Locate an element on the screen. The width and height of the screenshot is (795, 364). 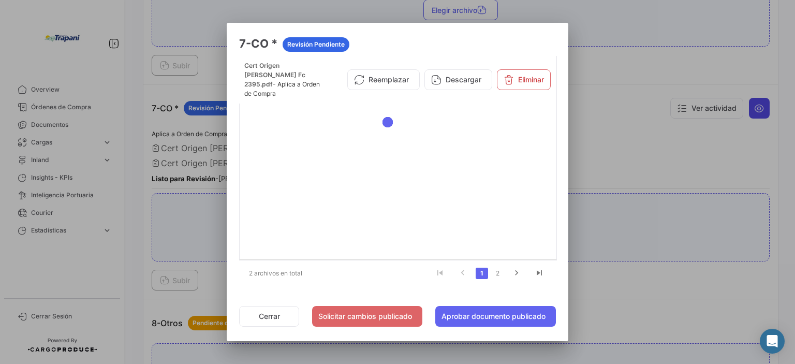
a: go to previous page is located at coordinates (463, 273).